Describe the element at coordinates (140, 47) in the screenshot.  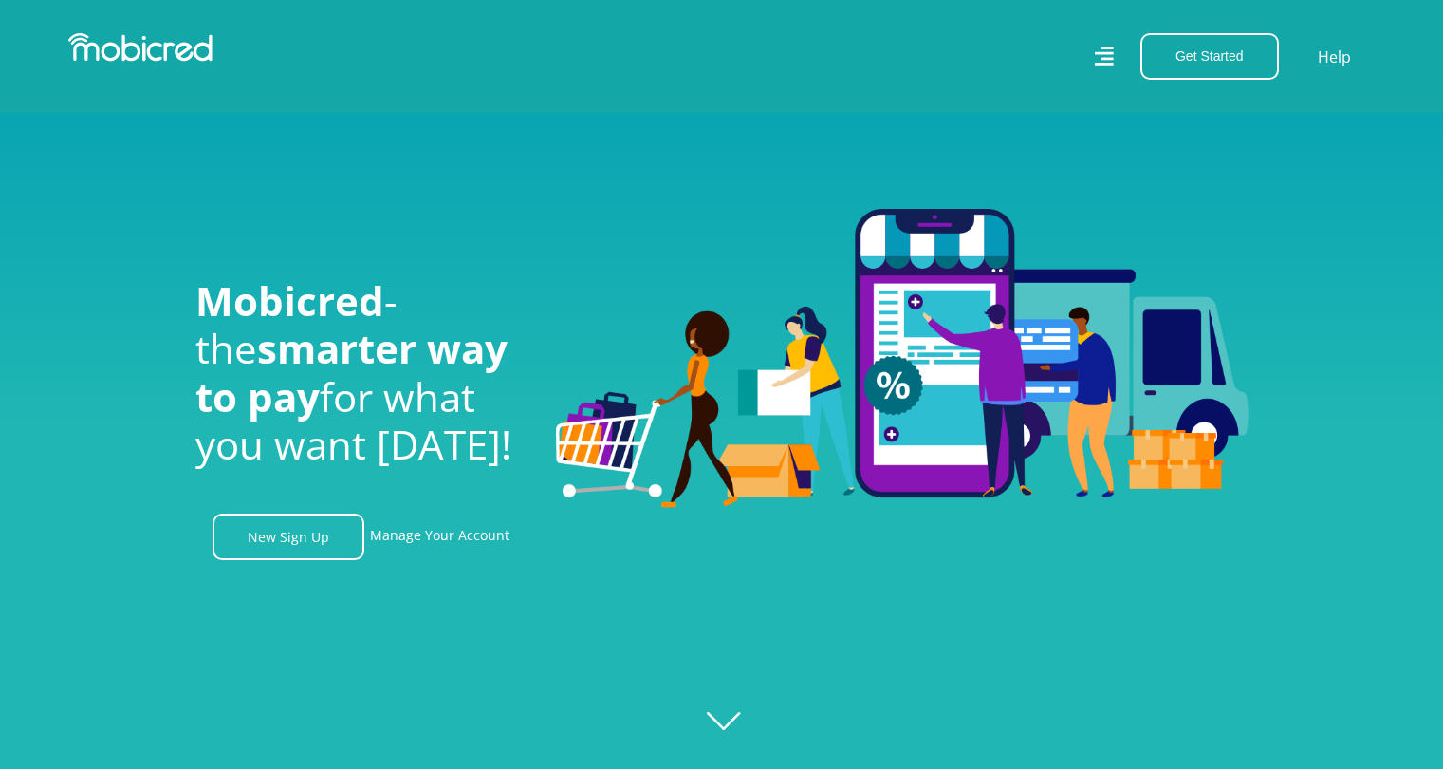
I see `img: Mobicred` at that location.